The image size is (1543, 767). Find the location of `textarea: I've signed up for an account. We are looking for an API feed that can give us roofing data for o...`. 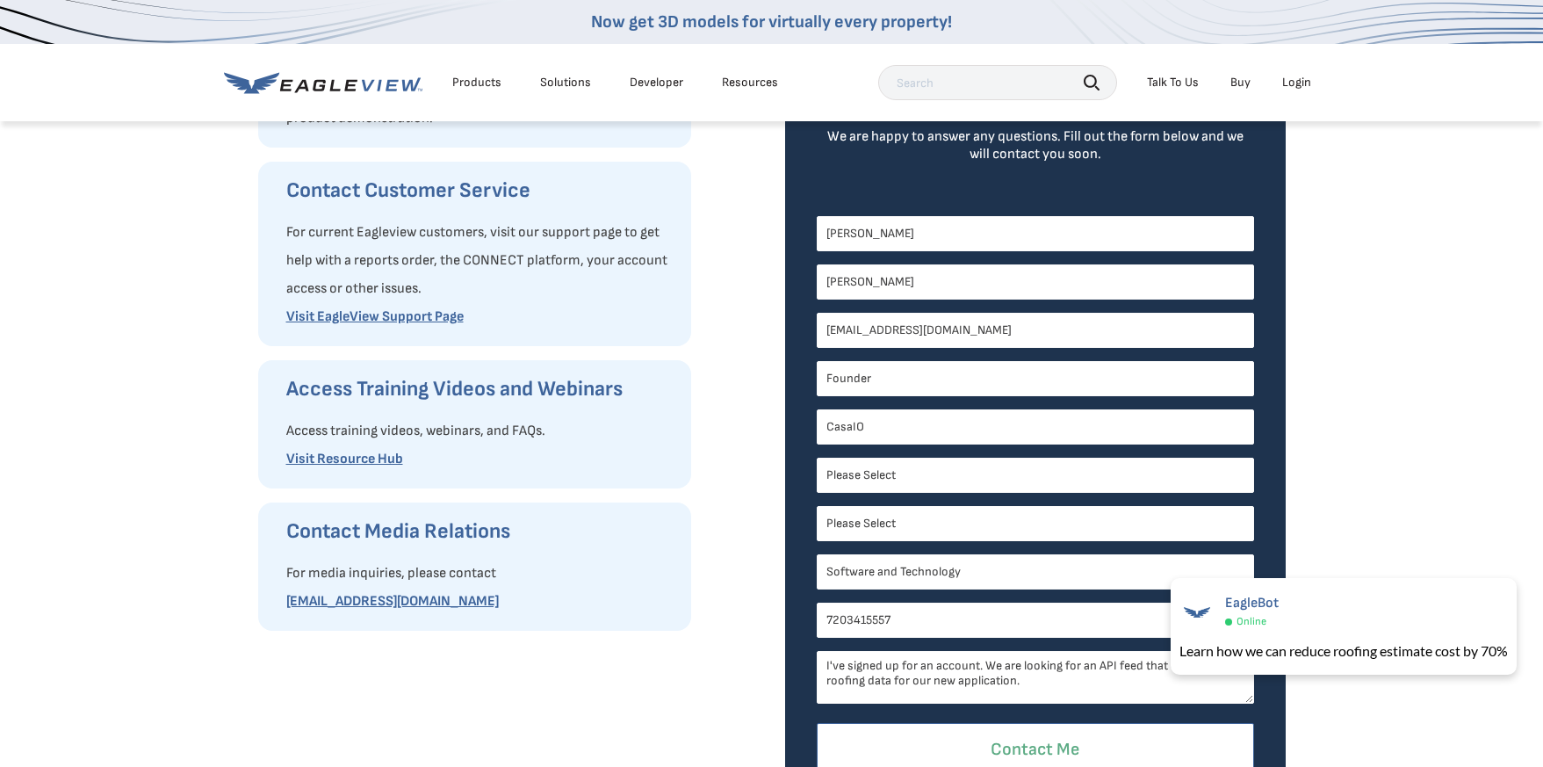

textarea: I've signed up for an account. We are looking for an API feed that can give us roofing data for o... is located at coordinates (1036, 677).